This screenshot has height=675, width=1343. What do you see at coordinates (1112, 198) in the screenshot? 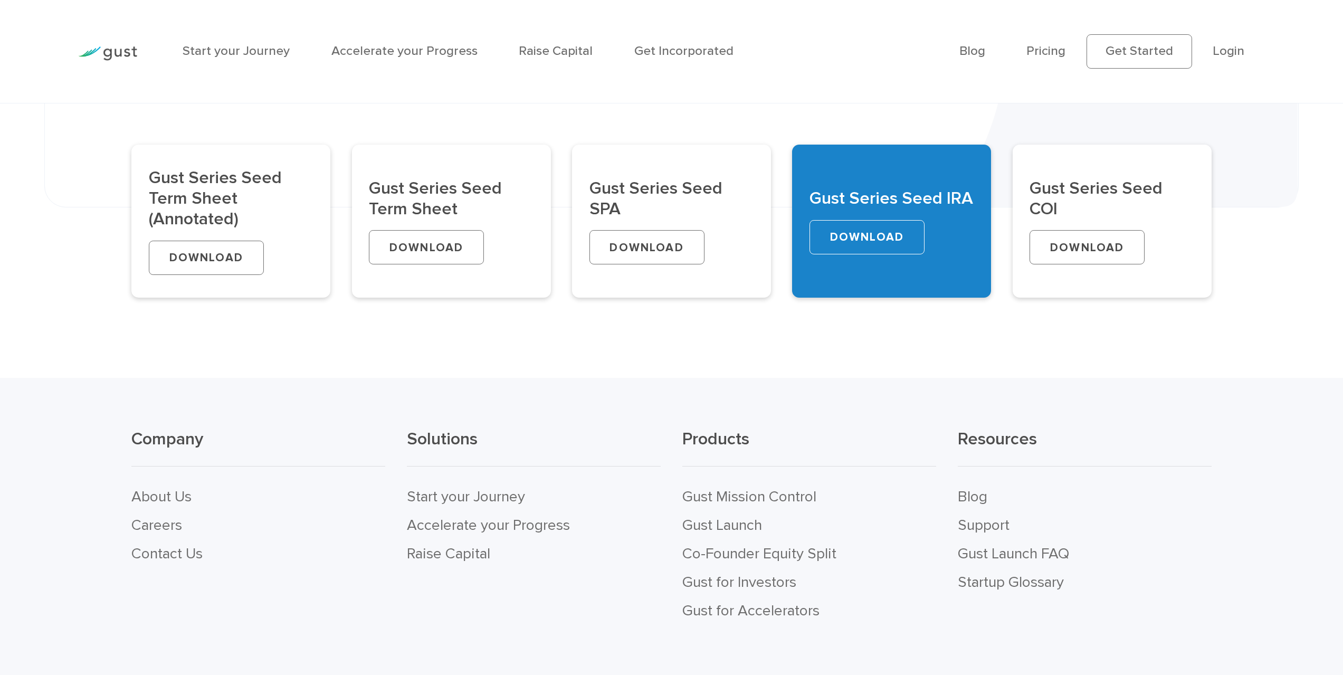
I see `h2: Gust Series Seed COI` at bounding box center [1112, 198].